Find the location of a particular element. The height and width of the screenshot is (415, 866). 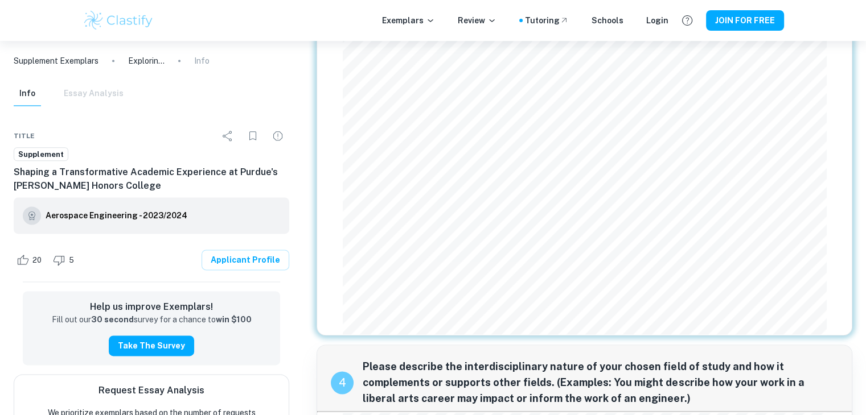

div: Share is located at coordinates (228, 136).